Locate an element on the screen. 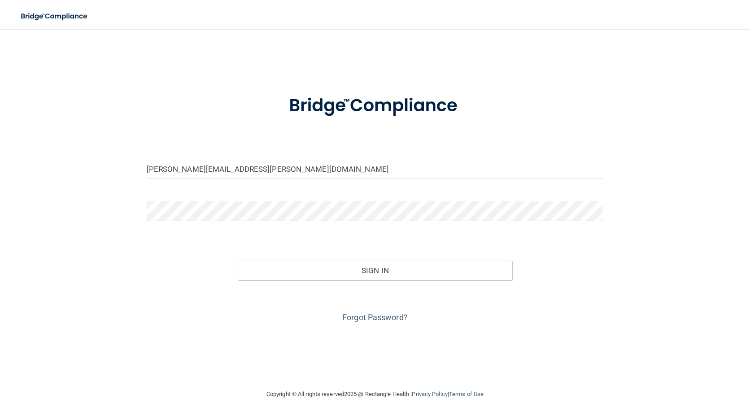  div: Copyright © All rights reserved 2025 @ Rectangle Health | | is located at coordinates (375, 394).